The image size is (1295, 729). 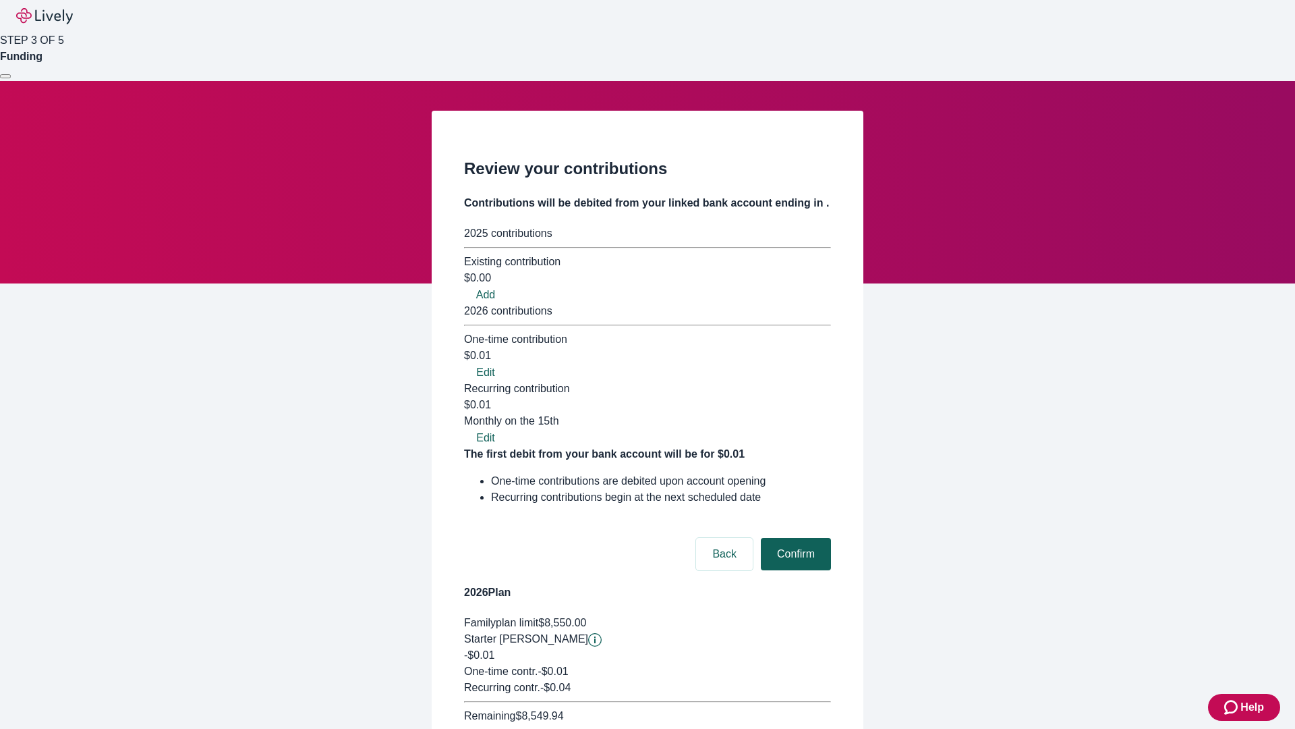 What do you see at coordinates (648, 339) in the screenshot?
I see `div: One-time contribution` at bounding box center [648, 339].